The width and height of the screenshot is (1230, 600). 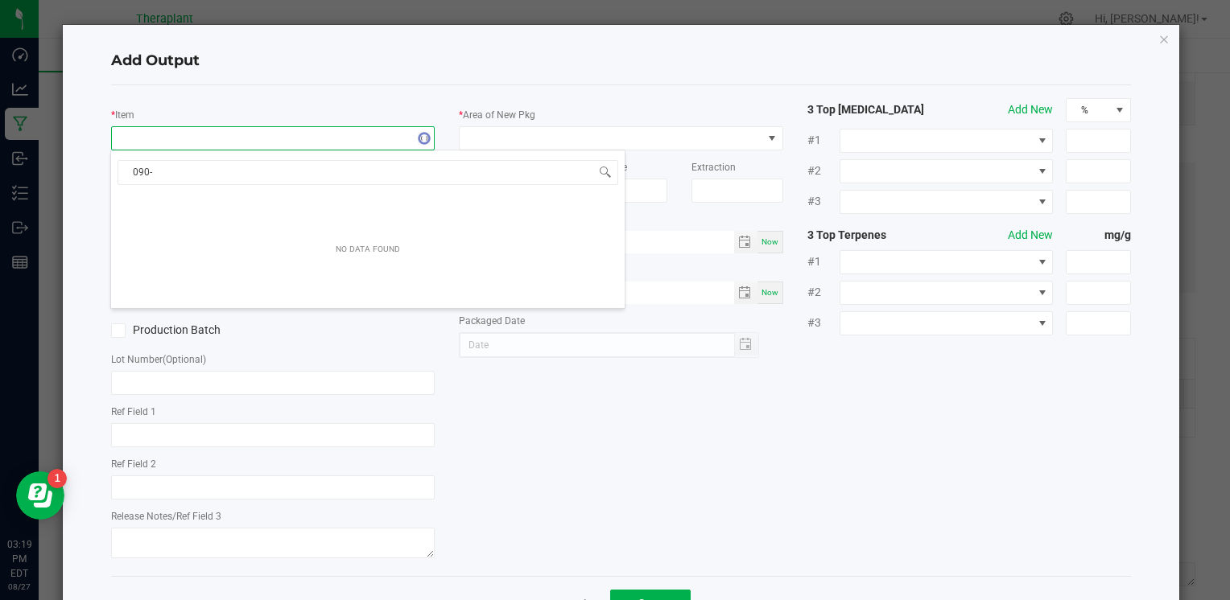 I want to click on span: NO DATA FOUND, so click(x=273, y=138).